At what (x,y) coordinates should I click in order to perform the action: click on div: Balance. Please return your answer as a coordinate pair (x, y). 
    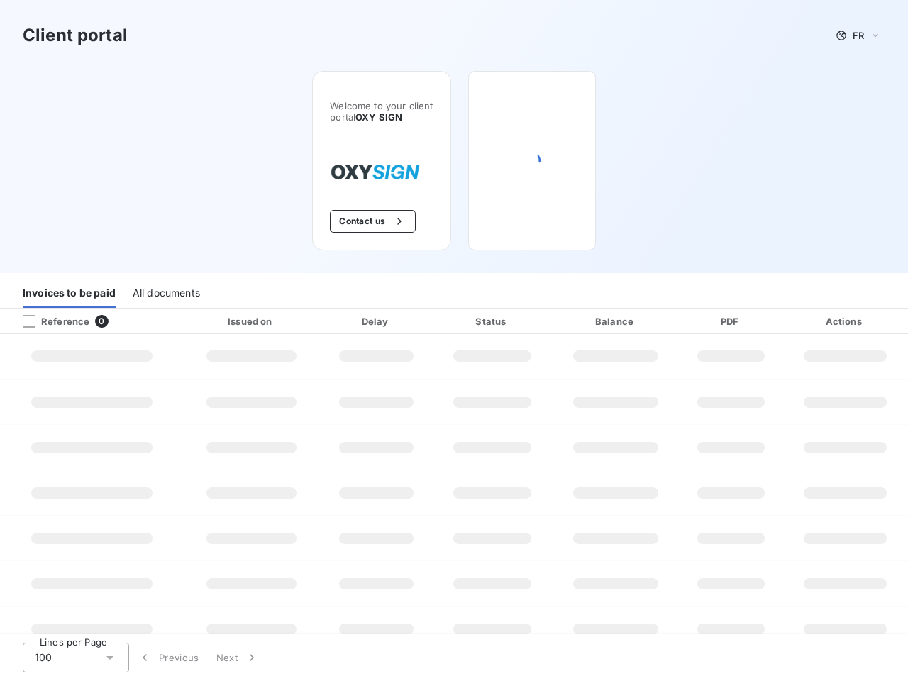
    Looking at the image, I should click on (615, 321).